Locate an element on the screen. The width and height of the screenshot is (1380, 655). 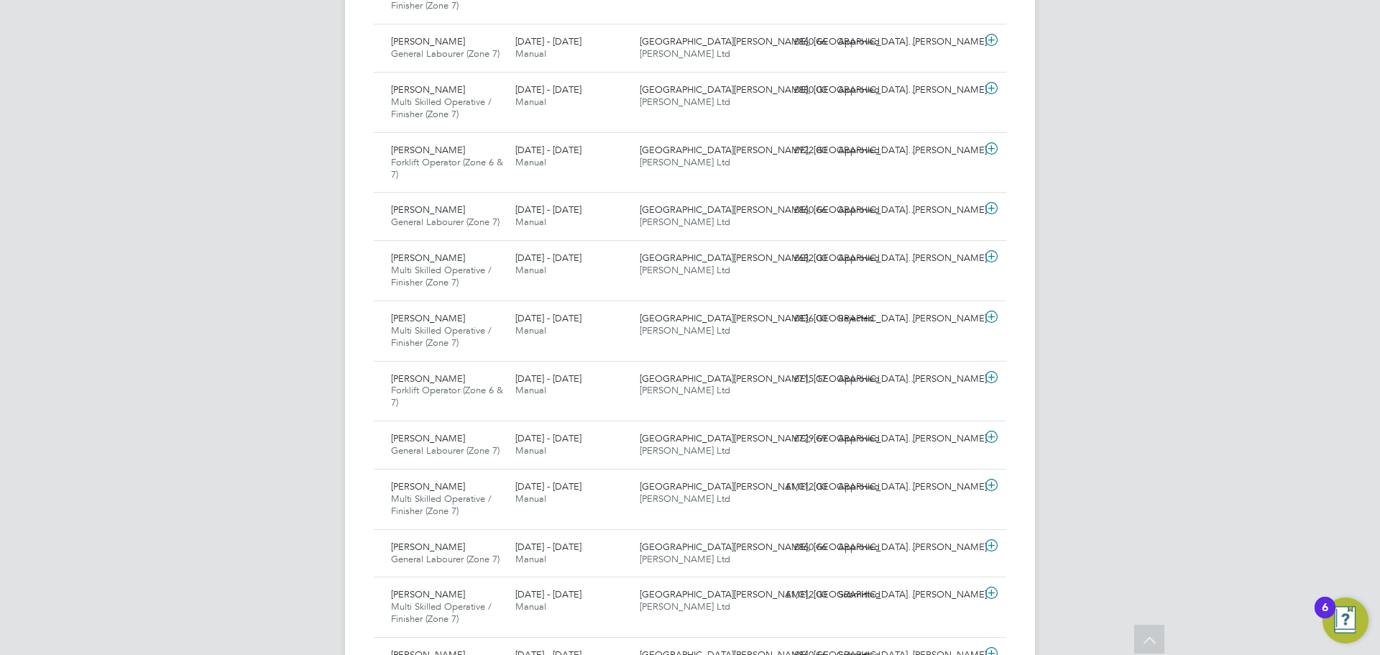
div: Rejected is located at coordinates (870, 318).